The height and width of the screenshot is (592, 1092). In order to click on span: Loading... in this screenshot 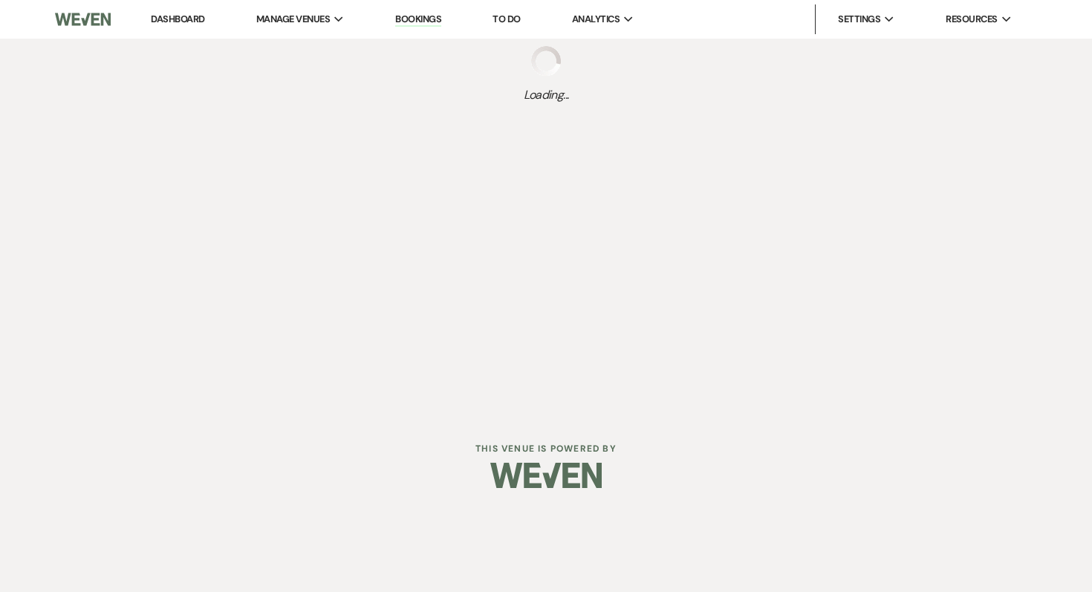, I will do `click(546, 95)`.